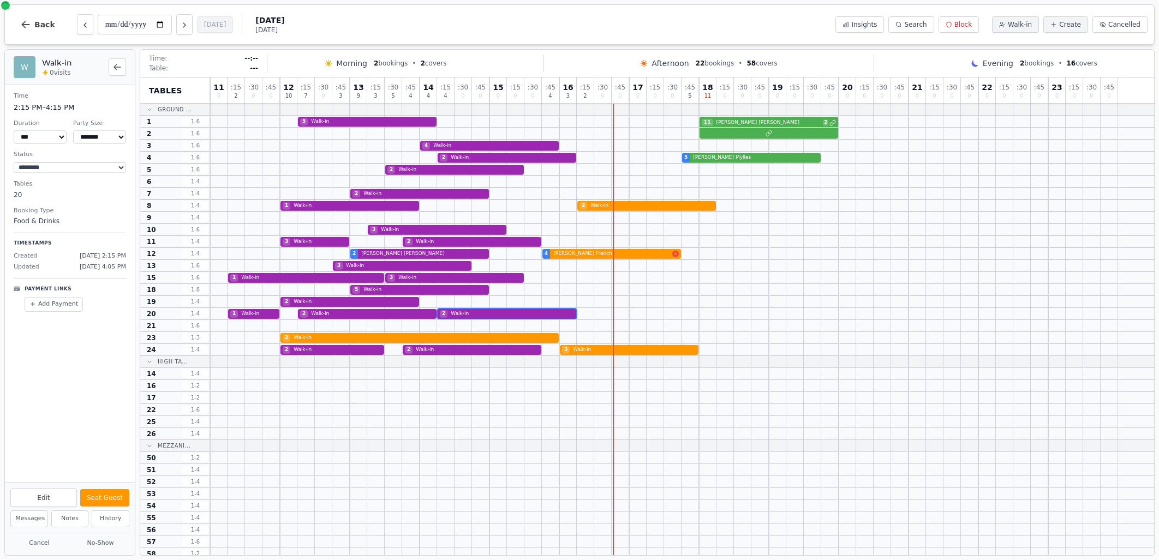 This screenshot has width=1159, height=560. Describe the element at coordinates (917, 87) in the screenshot. I see `span: 21` at that location.